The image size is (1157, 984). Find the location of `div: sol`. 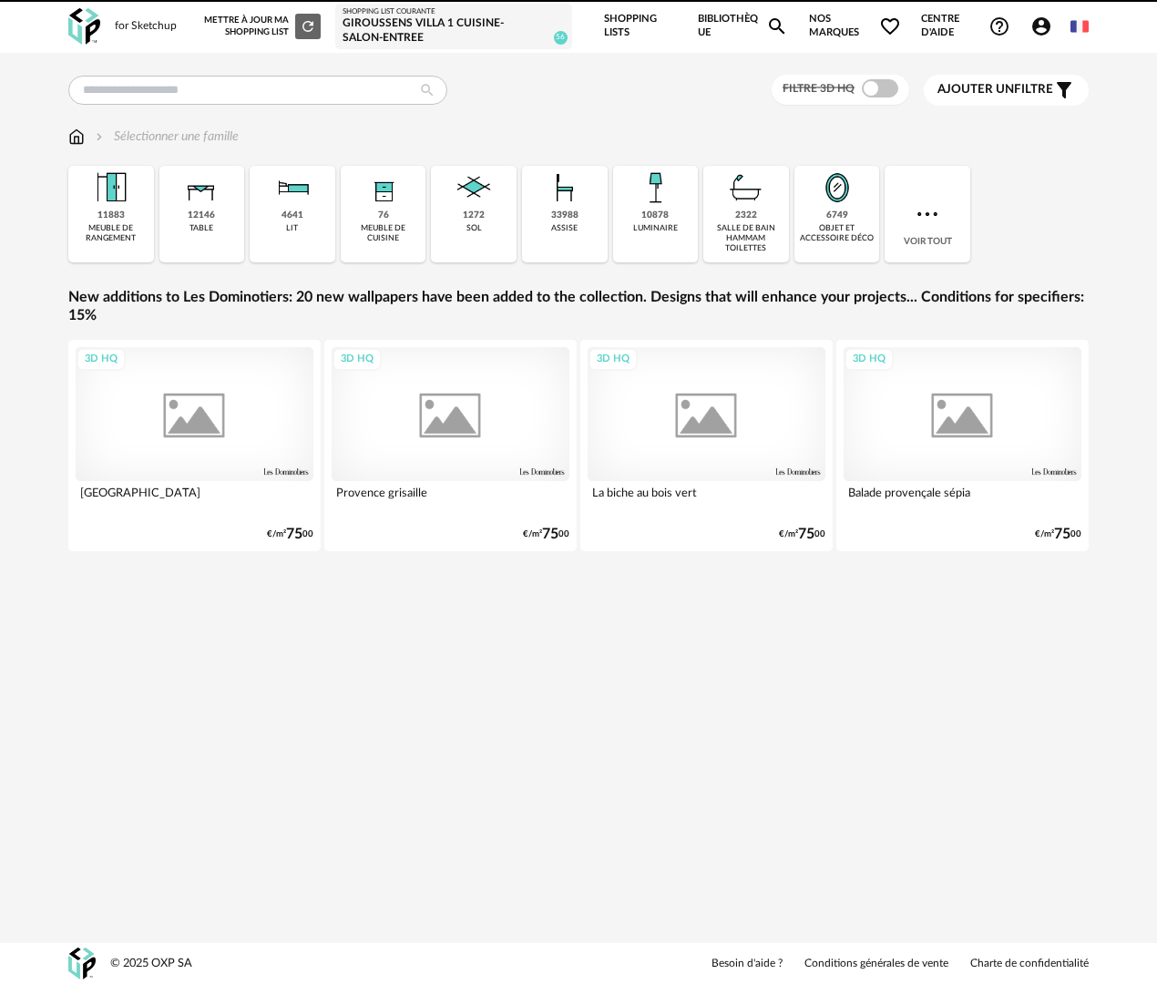

div: sol is located at coordinates (474, 228).